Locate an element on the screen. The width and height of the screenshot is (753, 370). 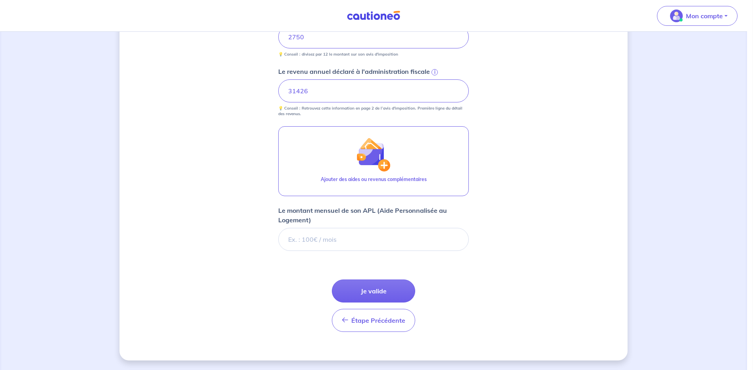
span: i is located at coordinates (434, 72).